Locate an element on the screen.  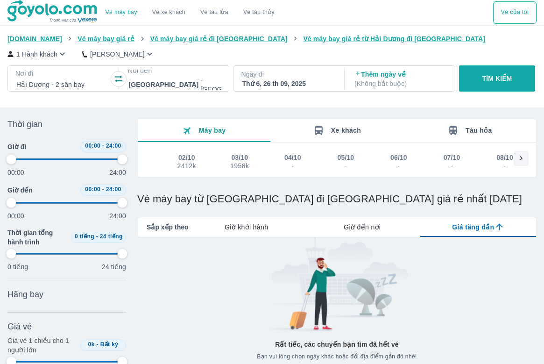
div: 1958k is located at coordinates (240, 166).